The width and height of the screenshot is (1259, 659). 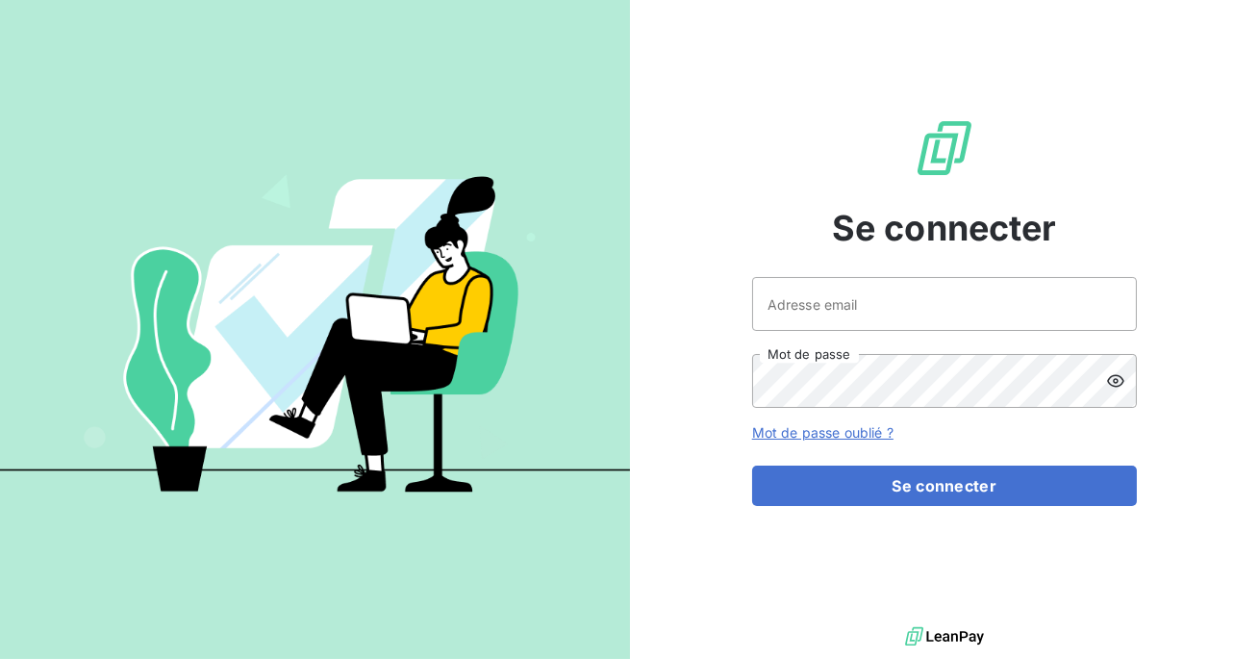 What do you see at coordinates (944, 148) in the screenshot?
I see `img: Logo LeanPay` at bounding box center [944, 148].